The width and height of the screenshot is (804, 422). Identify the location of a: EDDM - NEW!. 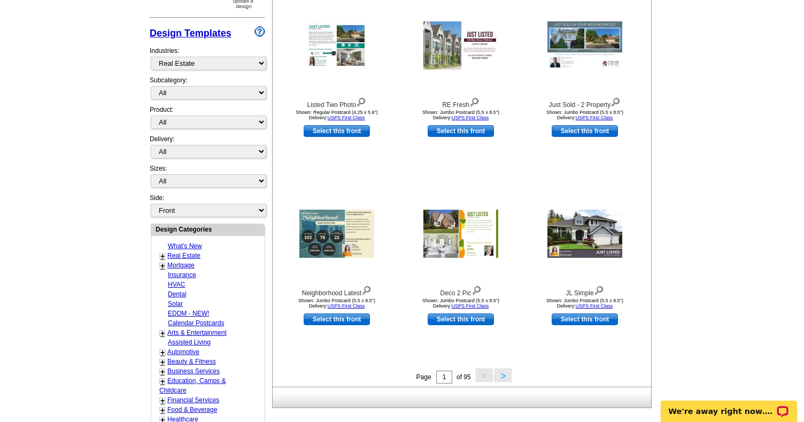
(188, 313).